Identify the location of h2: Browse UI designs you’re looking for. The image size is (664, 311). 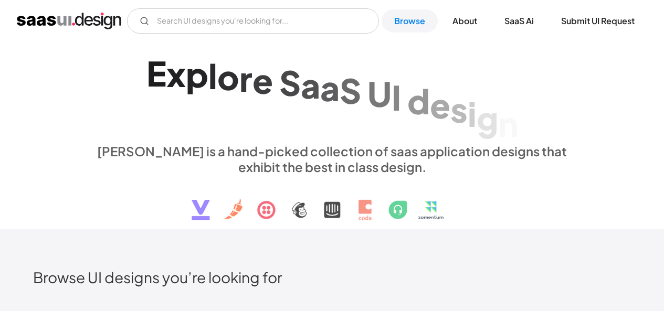
(332, 277).